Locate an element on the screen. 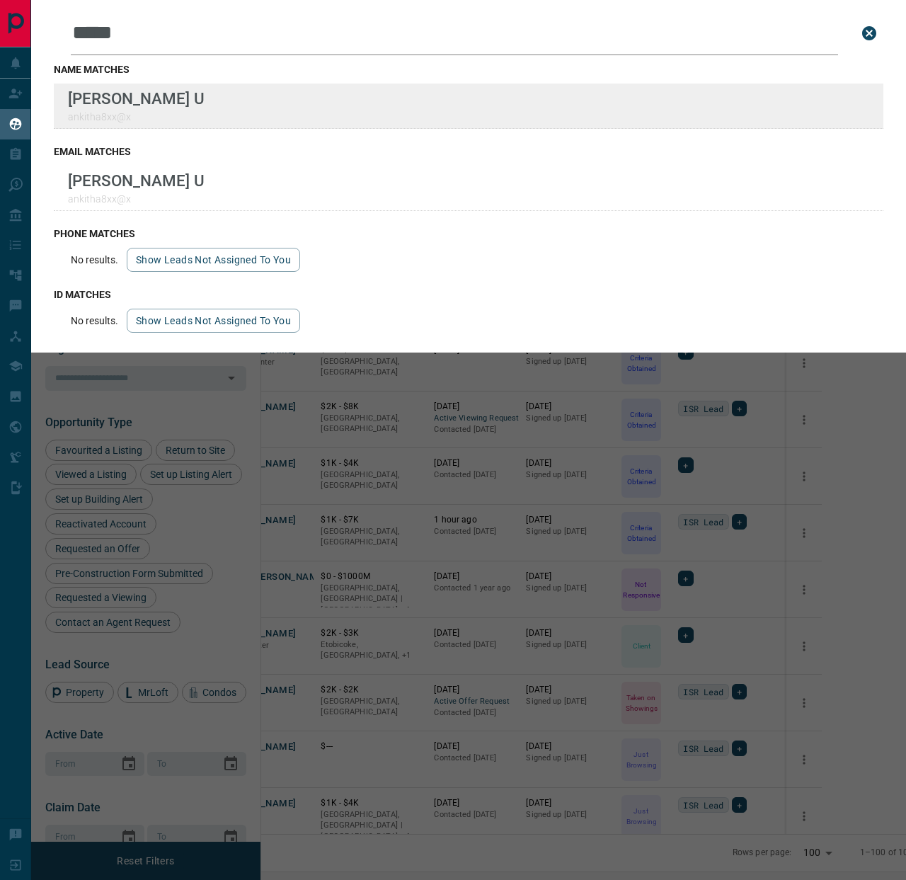 The width and height of the screenshot is (906, 880). h3: email matches is located at coordinates (469, 151).